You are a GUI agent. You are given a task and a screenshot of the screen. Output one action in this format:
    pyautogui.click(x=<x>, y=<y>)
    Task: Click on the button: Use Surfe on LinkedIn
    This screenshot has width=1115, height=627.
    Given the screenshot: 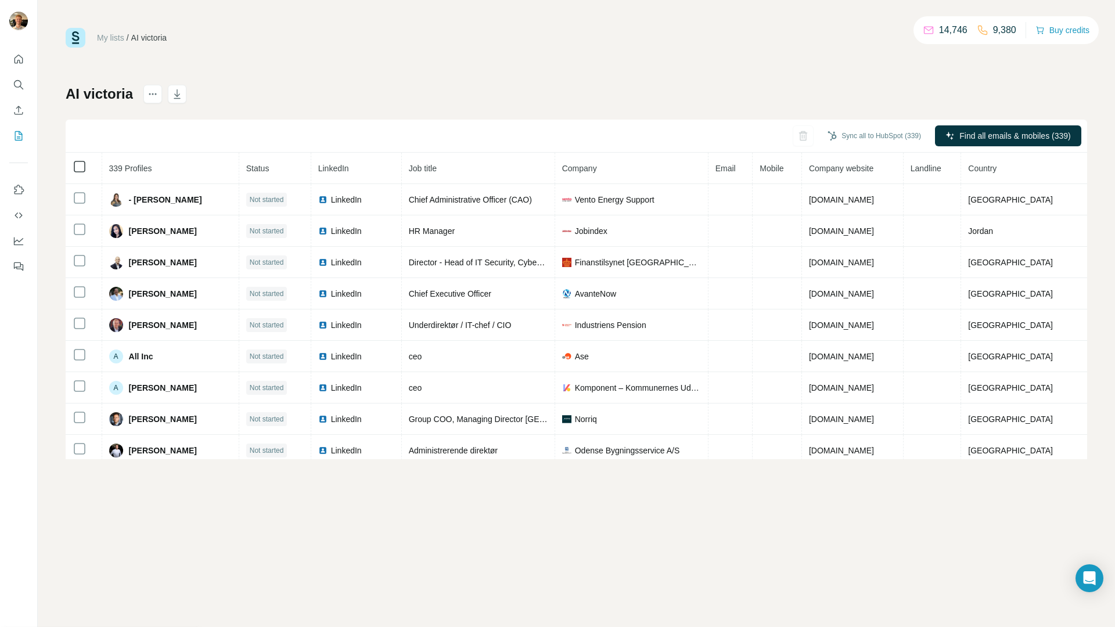 What is the action you would take?
    pyautogui.click(x=19, y=190)
    